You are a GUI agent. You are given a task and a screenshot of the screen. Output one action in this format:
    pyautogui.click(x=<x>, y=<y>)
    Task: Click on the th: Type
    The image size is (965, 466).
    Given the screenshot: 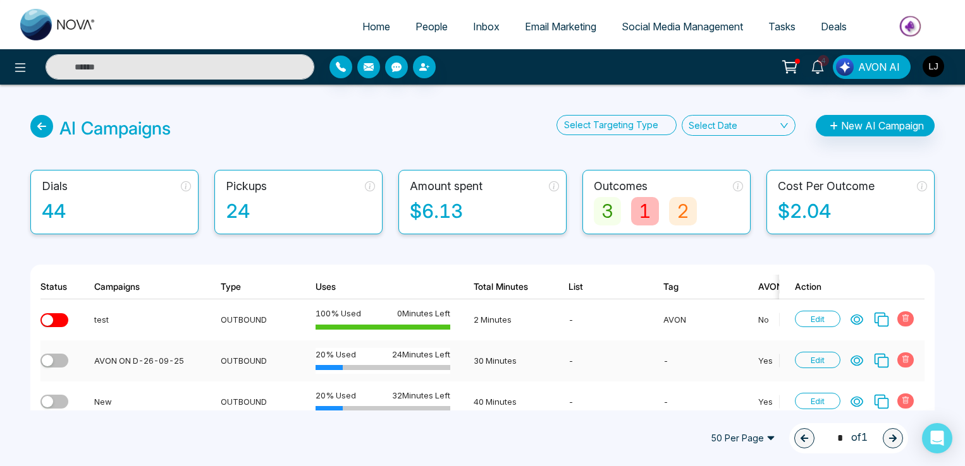 What is the action you would take?
    pyautogui.click(x=252, y=287)
    